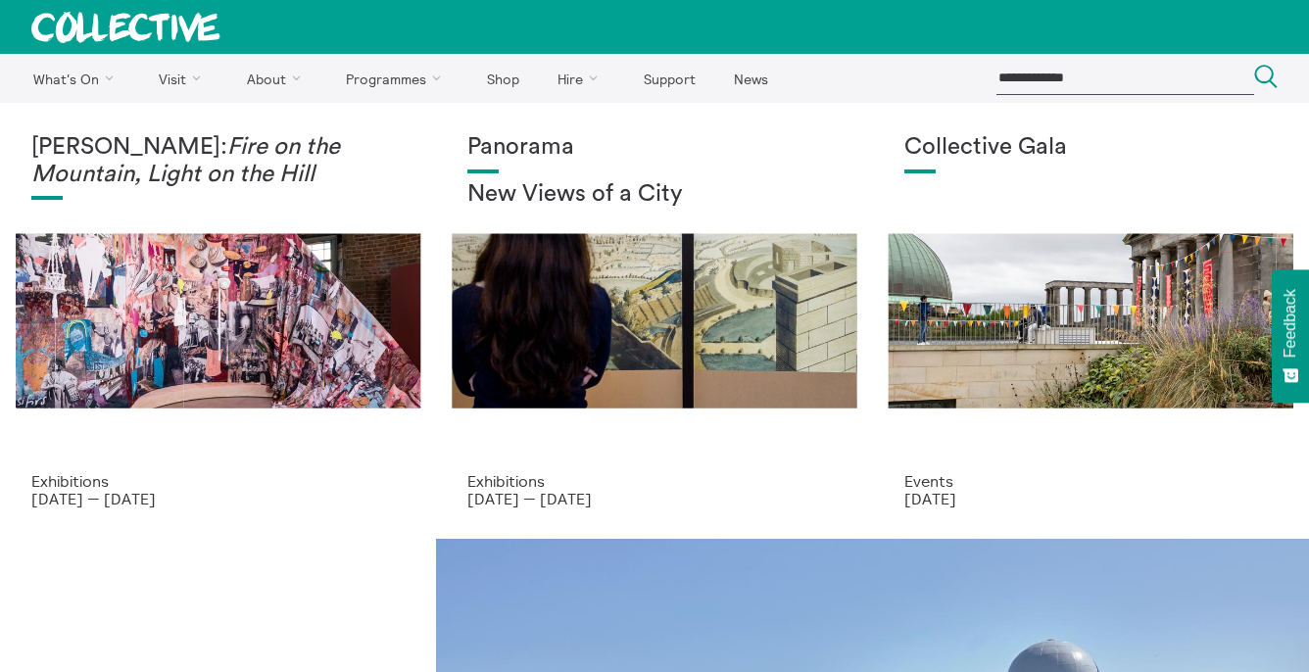  What do you see at coordinates (76, 78) in the screenshot?
I see `a: What's On` at bounding box center [76, 78].